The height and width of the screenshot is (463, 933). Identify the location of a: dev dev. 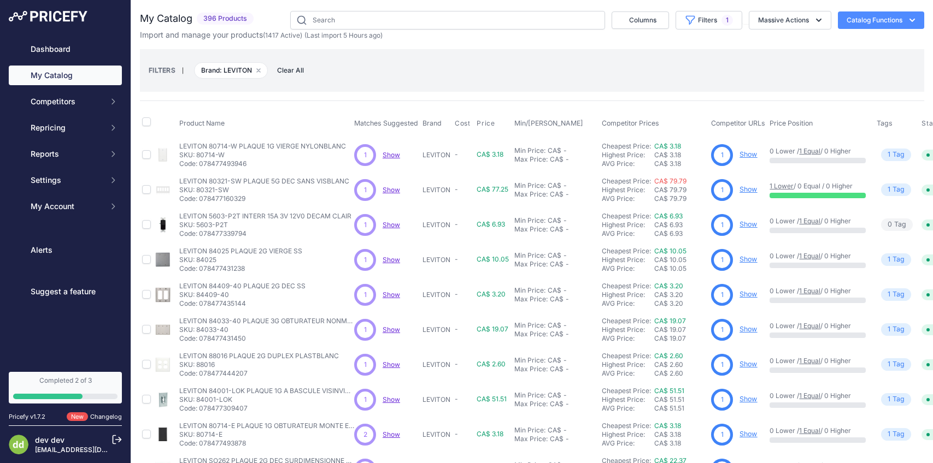
(50, 440).